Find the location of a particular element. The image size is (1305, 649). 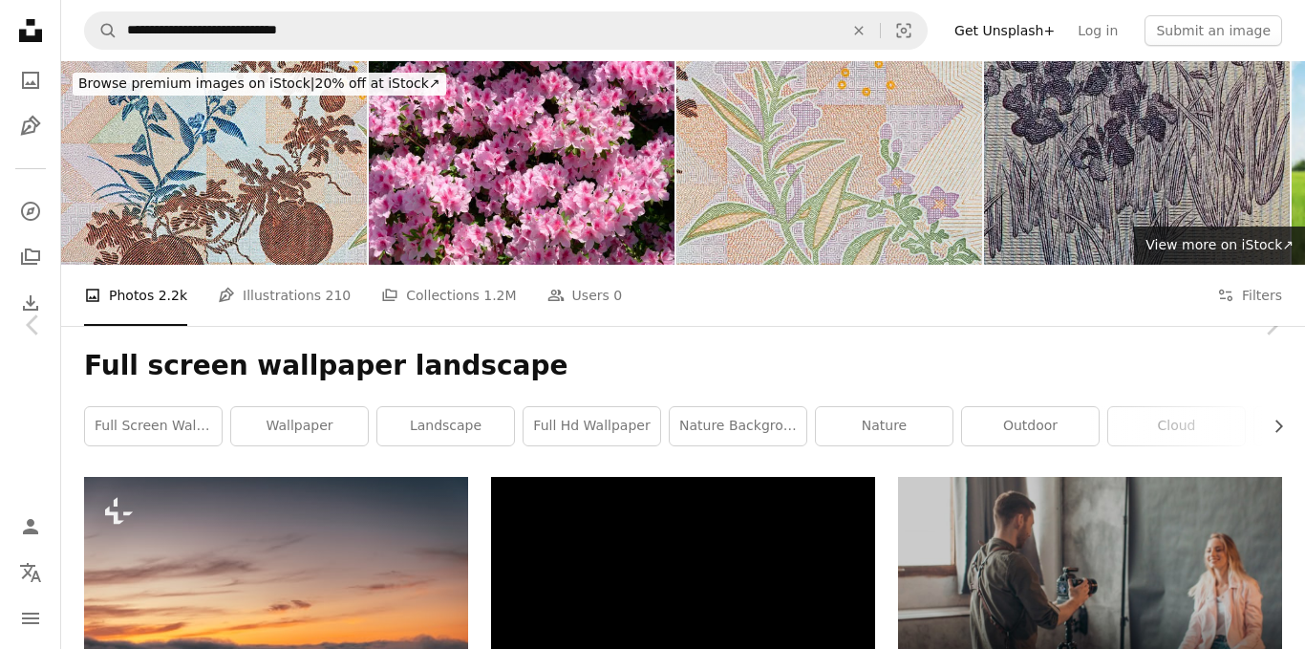

a: Photos is located at coordinates (31, 80).